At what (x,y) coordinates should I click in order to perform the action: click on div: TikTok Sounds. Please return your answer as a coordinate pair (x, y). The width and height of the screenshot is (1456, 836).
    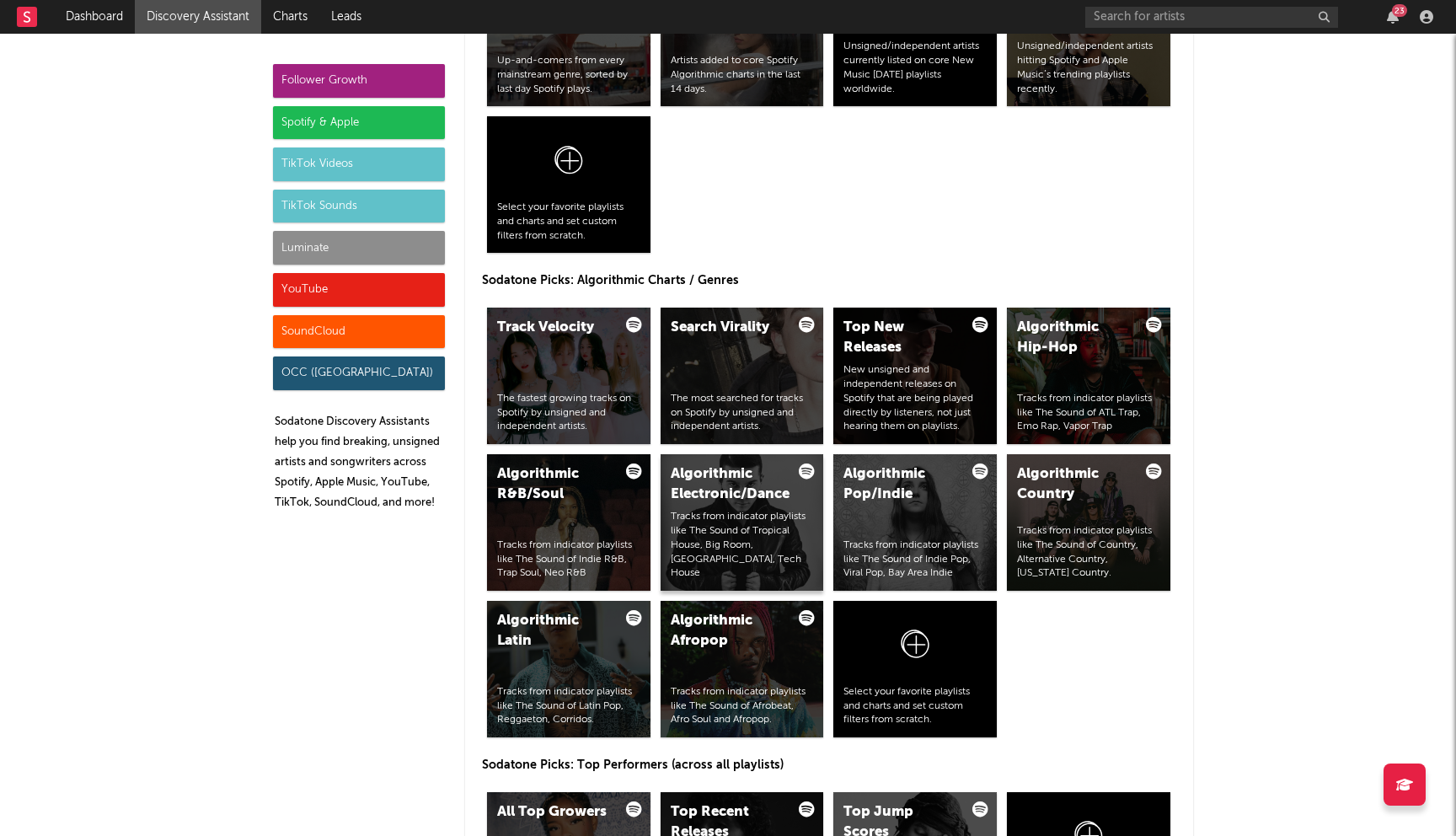
    Looking at the image, I should click on (359, 207).